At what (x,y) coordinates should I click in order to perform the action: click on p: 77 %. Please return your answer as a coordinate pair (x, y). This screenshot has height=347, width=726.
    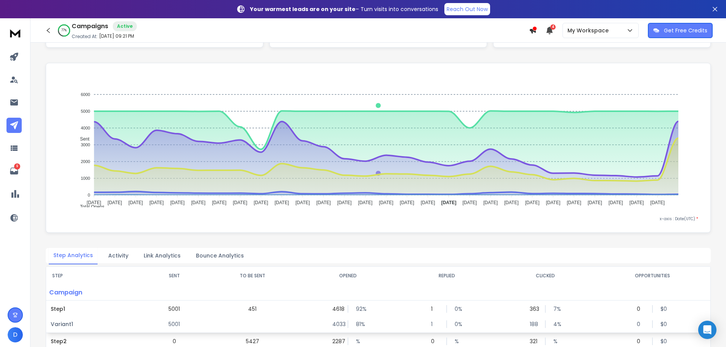
    Looking at the image, I should click on (64, 30).